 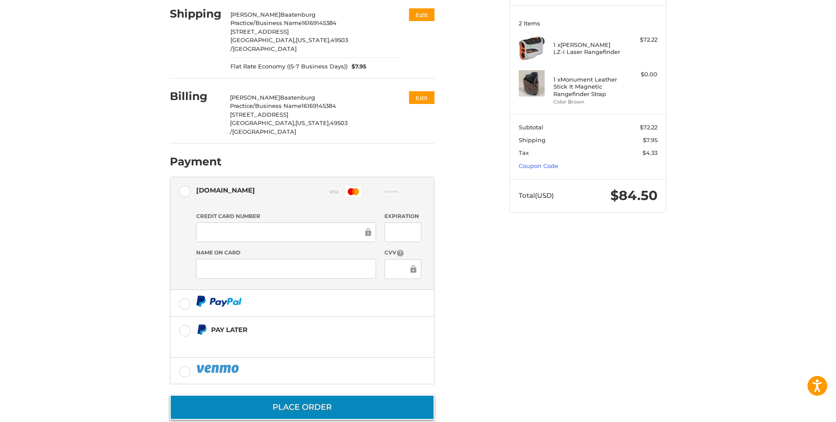 I want to click on label: Expiration, so click(x=402, y=216).